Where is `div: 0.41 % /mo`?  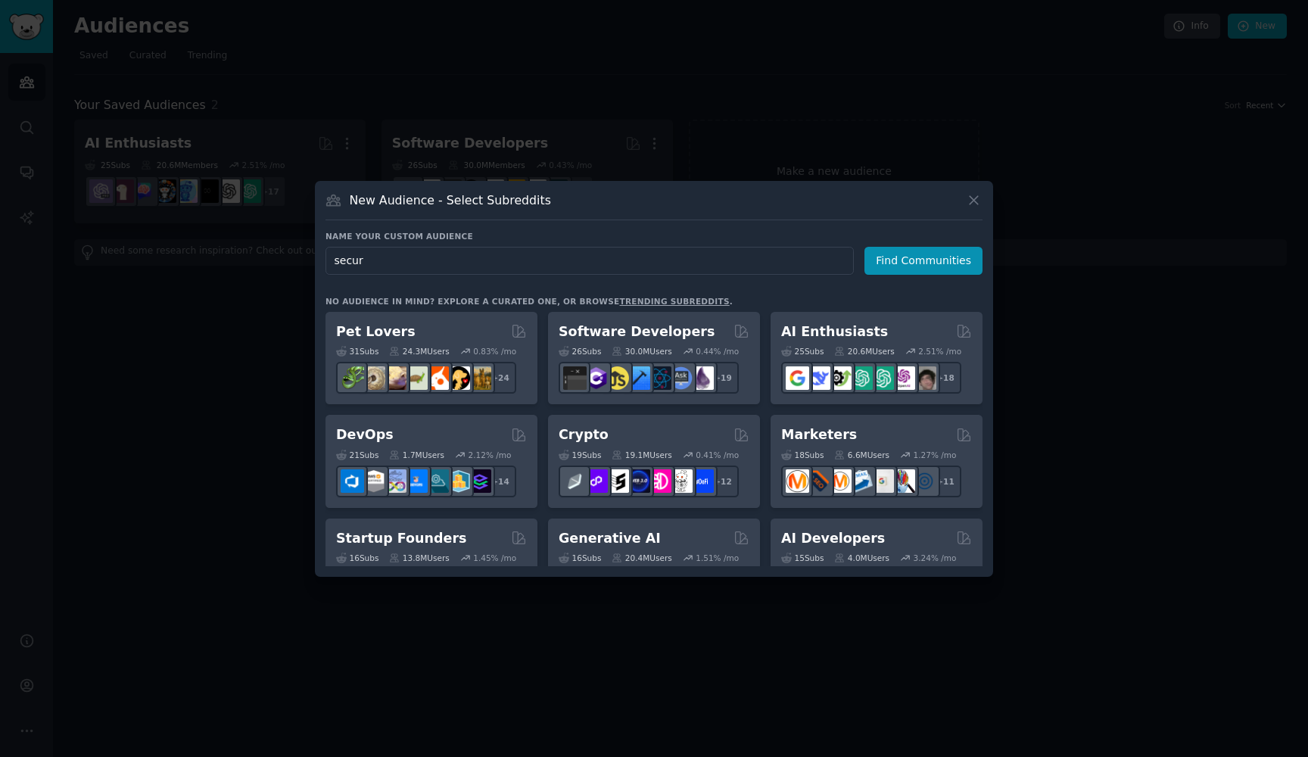 div: 0.41 % /mo is located at coordinates (717, 455).